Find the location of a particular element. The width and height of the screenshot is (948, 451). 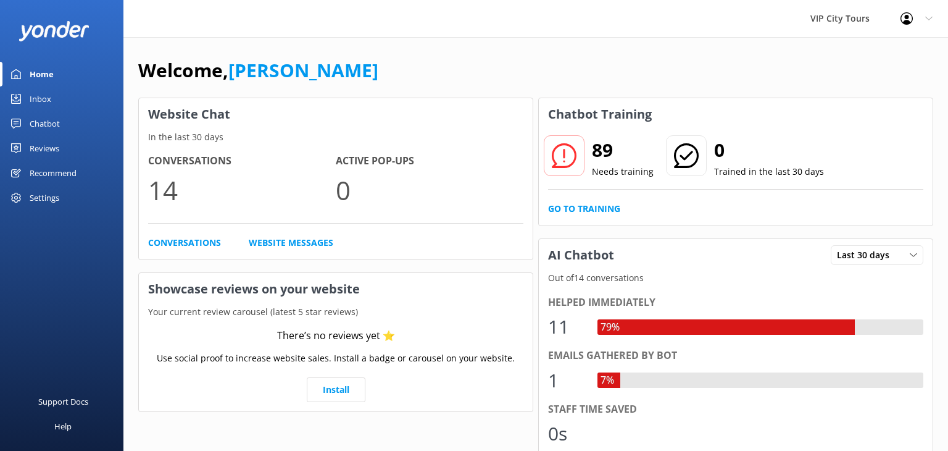

div: Emails gathered by bot is located at coordinates (736, 356).